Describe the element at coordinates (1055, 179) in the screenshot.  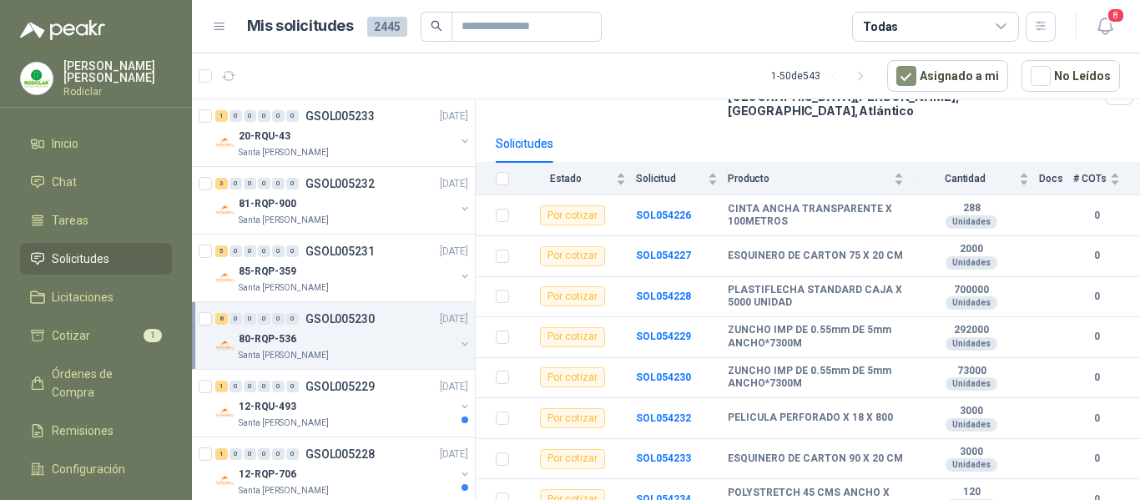
I see `th: Docs` at that location.